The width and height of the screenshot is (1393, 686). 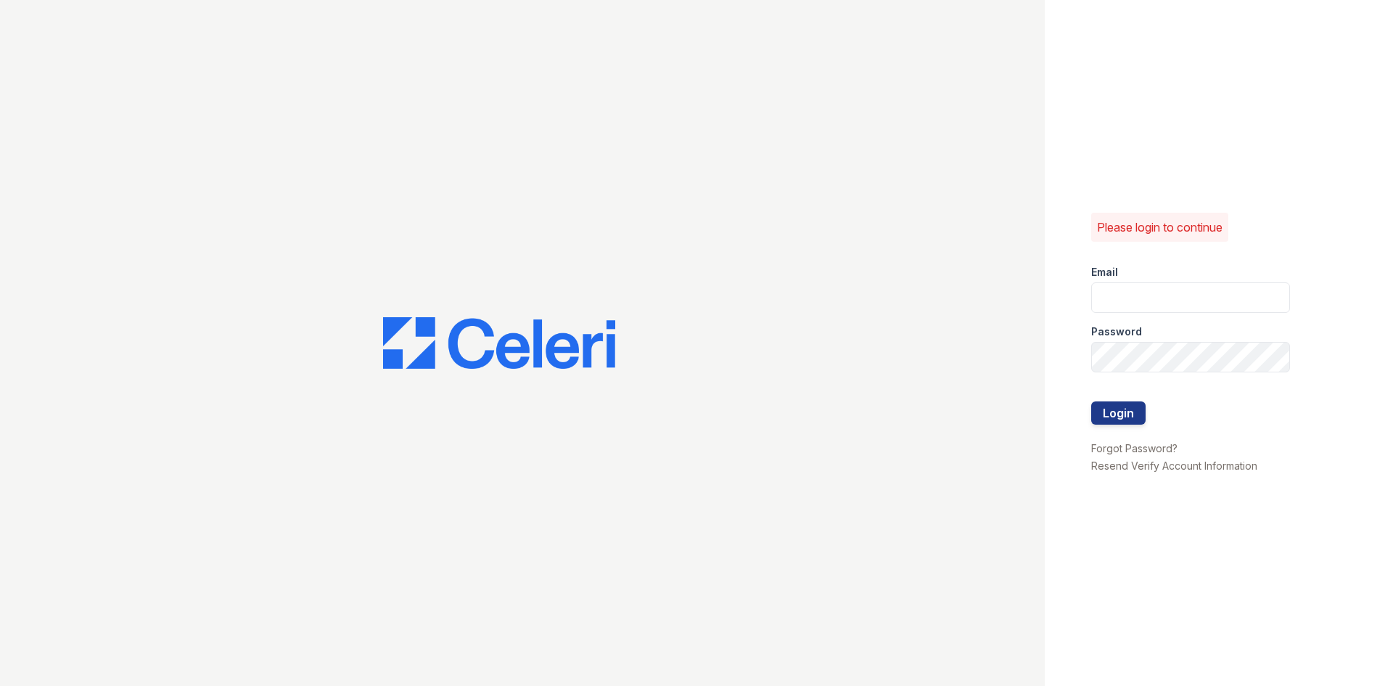 What do you see at coordinates (1118, 413) in the screenshot?
I see `button: Login` at bounding box center [1118, 413].